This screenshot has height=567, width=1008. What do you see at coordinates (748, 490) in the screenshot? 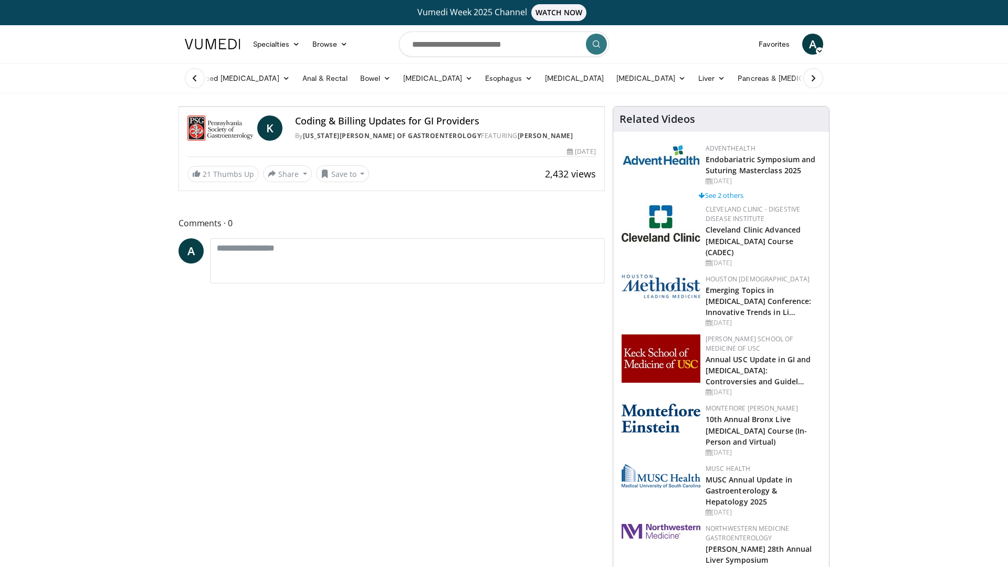
I see `a: MUSC Annual Update in Gastroenterology & Hepatology 2025` at bounding box center [748, 490].